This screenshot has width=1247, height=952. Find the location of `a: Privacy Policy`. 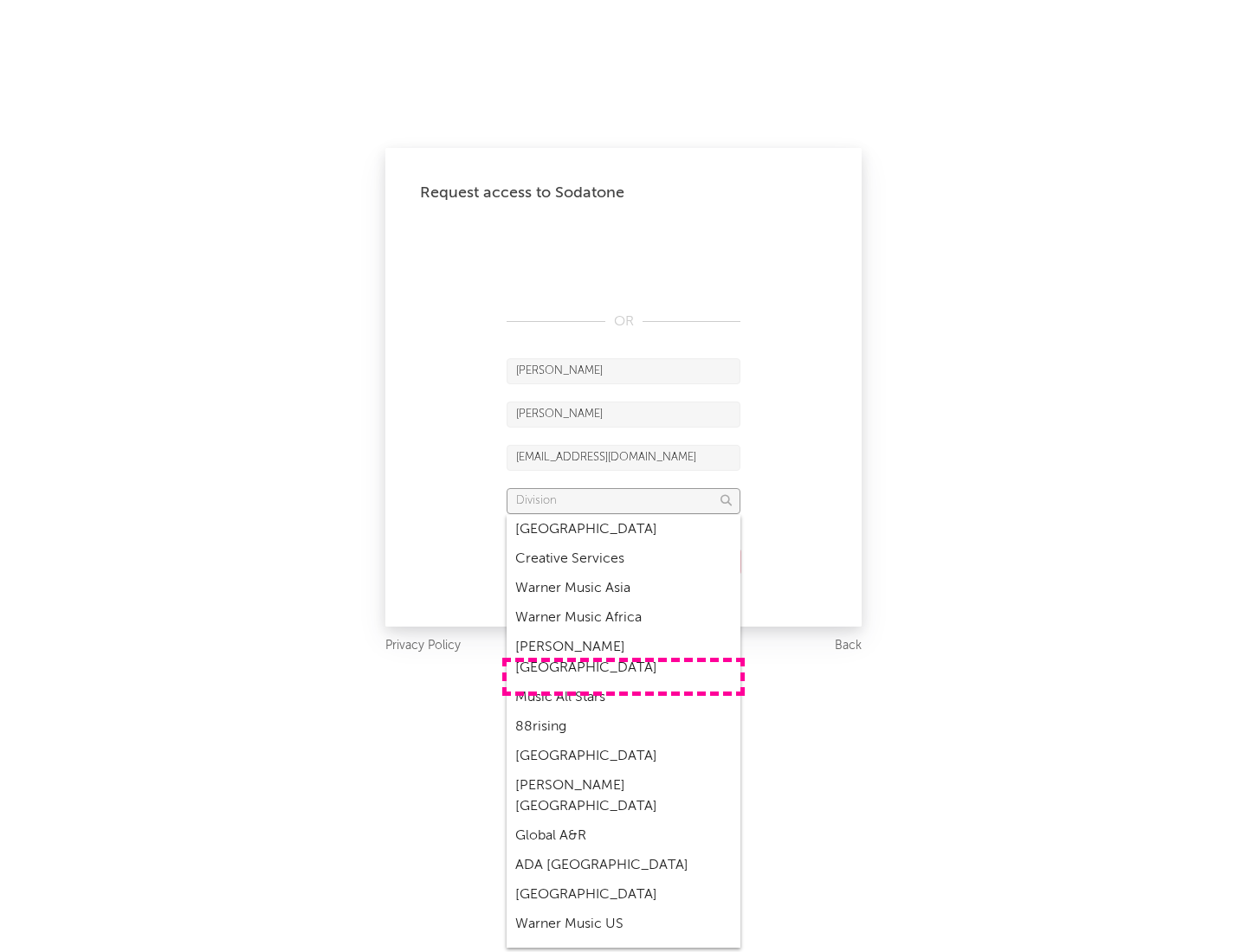

a: Privacy Policy is located at coordinates (423, 646).